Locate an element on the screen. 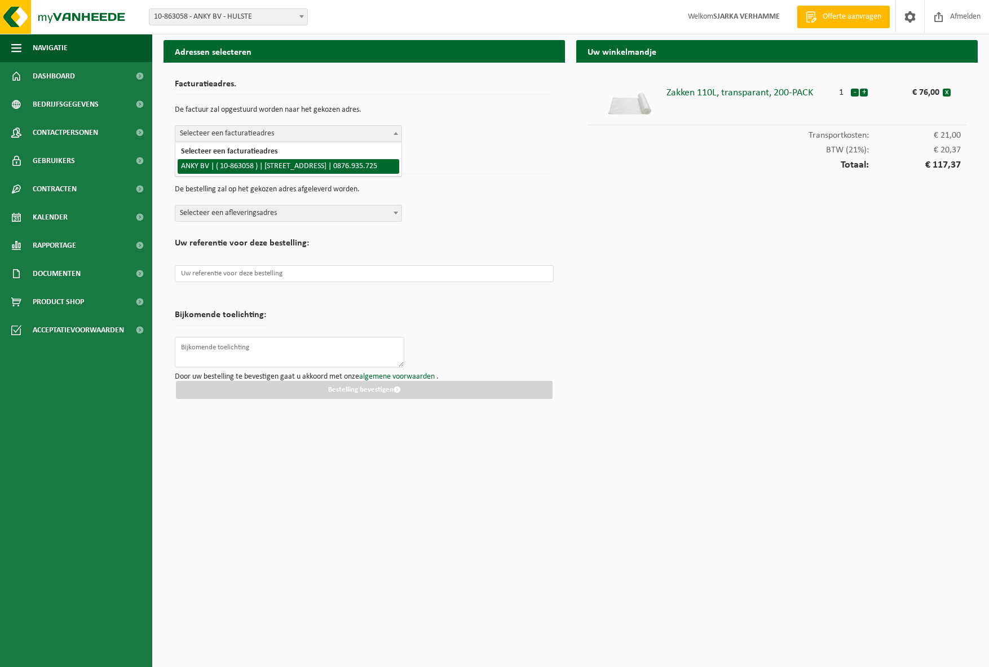 This screenshot has height=667, width=989. div: 1 is located at coordinates (841, 90).